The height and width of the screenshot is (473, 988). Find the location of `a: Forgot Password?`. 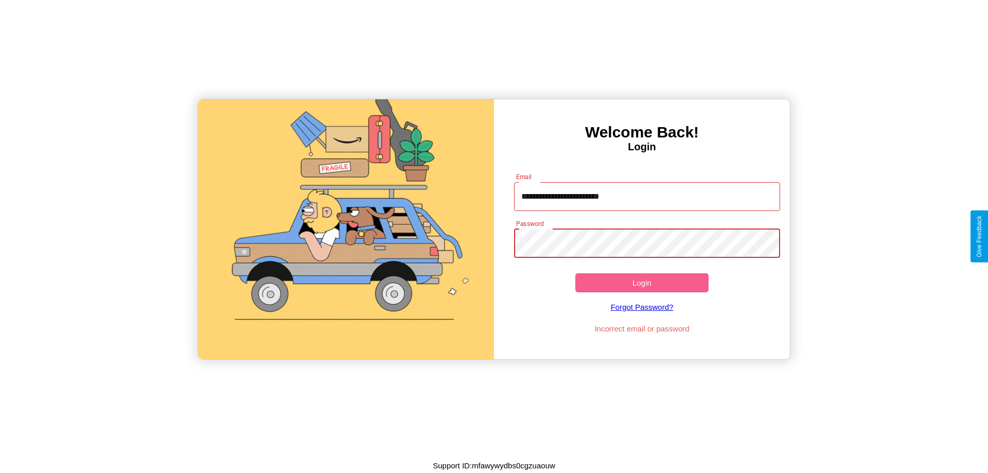

a: Forgot Password? is located at coordinates (642, 307).